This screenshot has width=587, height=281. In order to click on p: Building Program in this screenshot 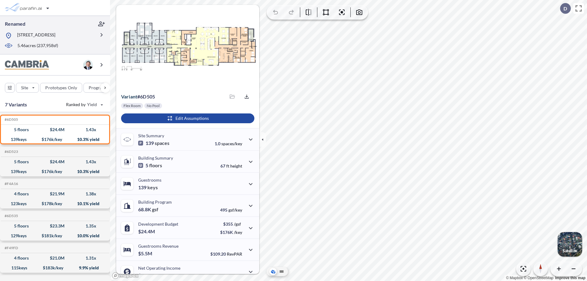, I will do `click(155, 202)`.